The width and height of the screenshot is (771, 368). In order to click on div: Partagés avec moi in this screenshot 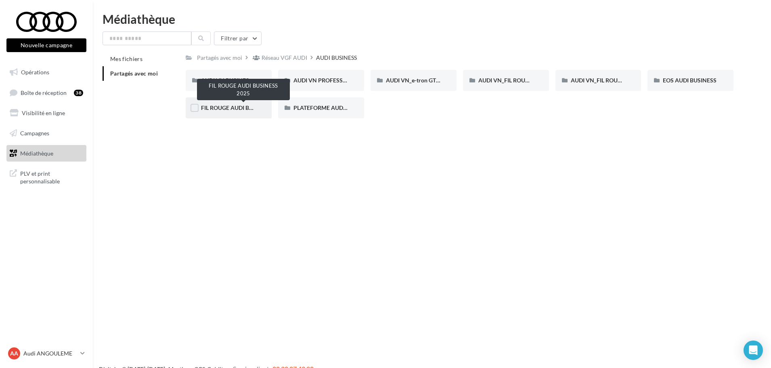, I will do `click(220, 58)`.